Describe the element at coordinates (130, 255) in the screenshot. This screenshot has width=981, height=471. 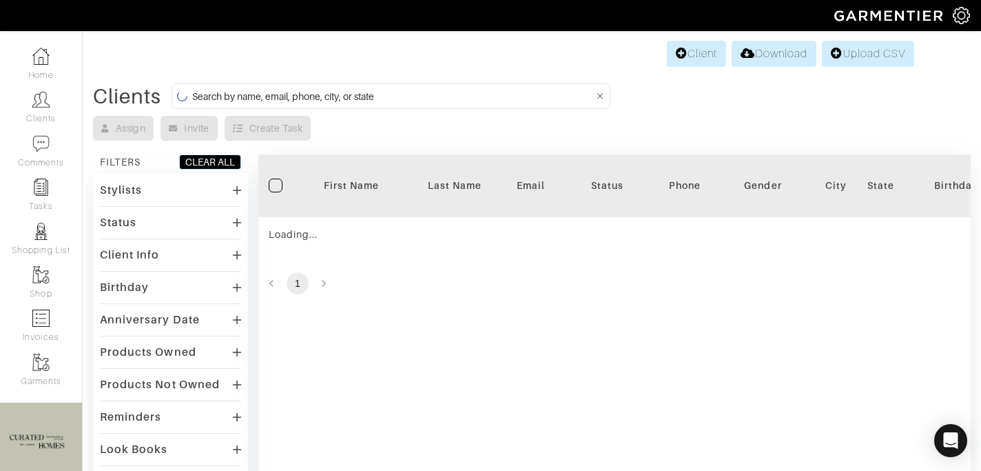
I see `div: Client Info` at that location.